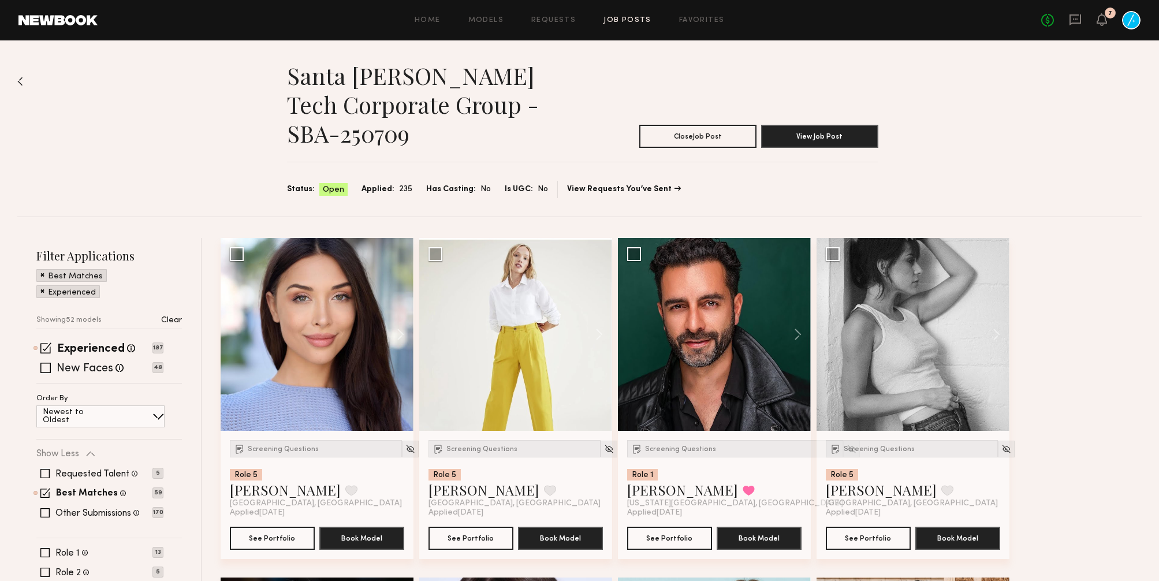  Describe the element at coordinates (451, 189) in the screenshot. I see `span: Has Casting:` at that location.